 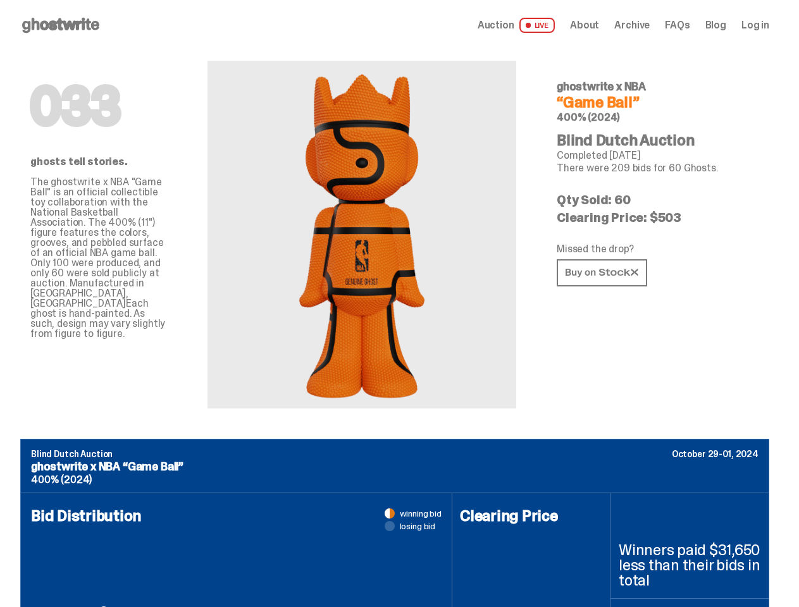 What do you see at coordinates (601, 87) in the screenshot?
I see `span: ghostwrite x NBA` at bounding box center [601, 87].